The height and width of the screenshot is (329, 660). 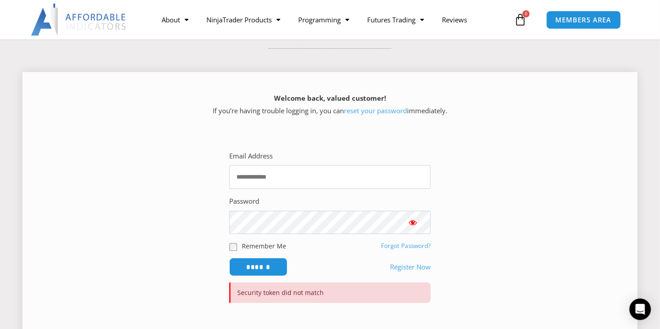 What do you see at coordinates (243, 20) in the screenshot?
I see `a: NinjaTrader Products` at bounding box center [243, 20].